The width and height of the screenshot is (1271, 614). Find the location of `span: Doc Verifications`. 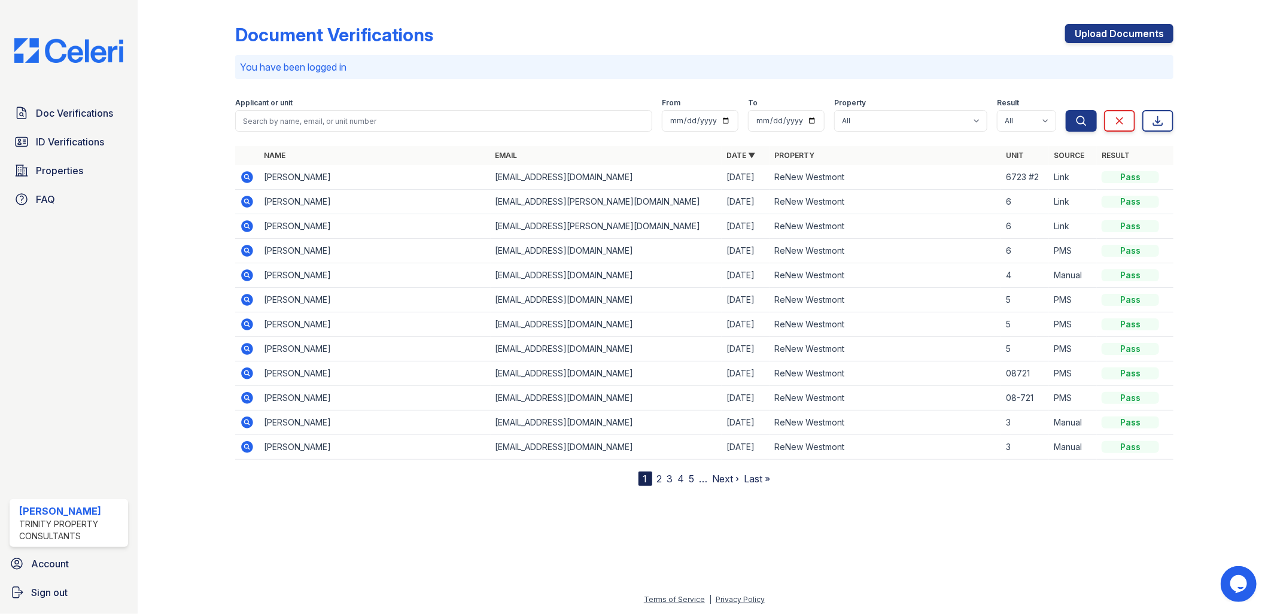

span: Doc Verifications is located at coordinates (74, 113).